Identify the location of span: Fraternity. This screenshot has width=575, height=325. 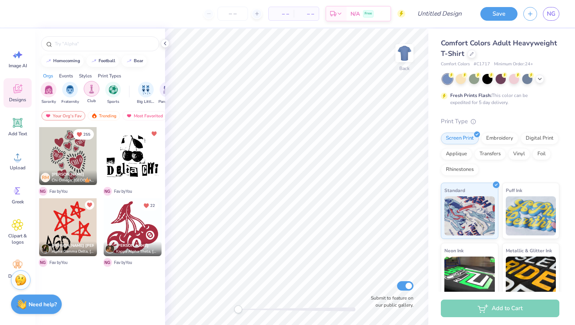
(70, 102).